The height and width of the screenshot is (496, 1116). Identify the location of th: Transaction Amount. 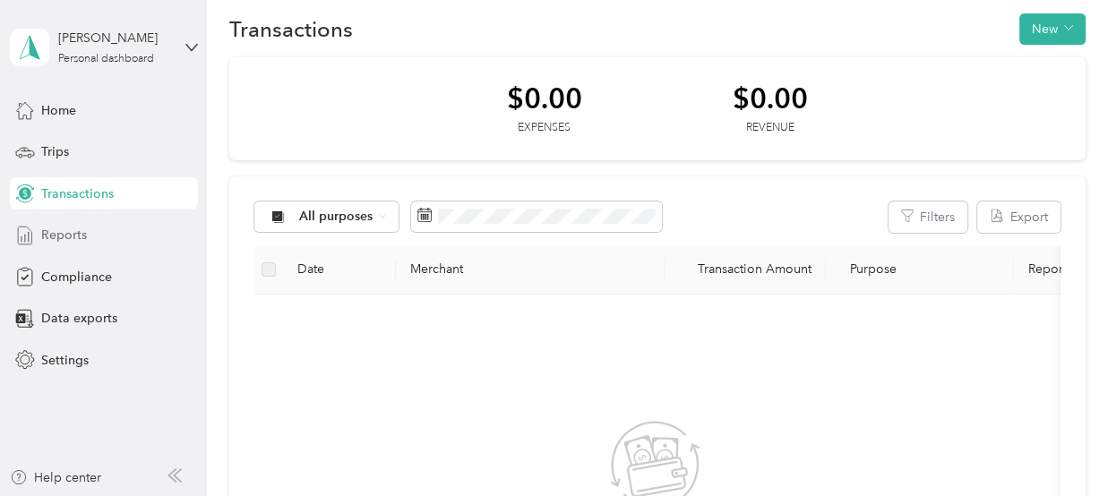
(745, 270).